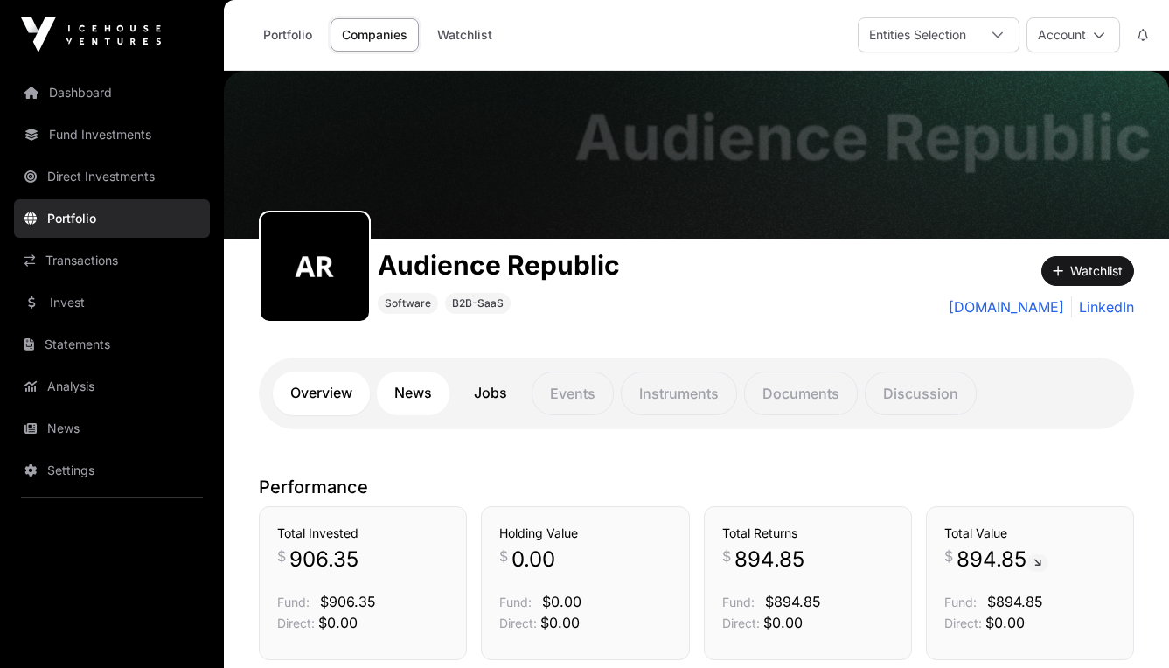  I want to click on span: $906.35, so click(348, 602).